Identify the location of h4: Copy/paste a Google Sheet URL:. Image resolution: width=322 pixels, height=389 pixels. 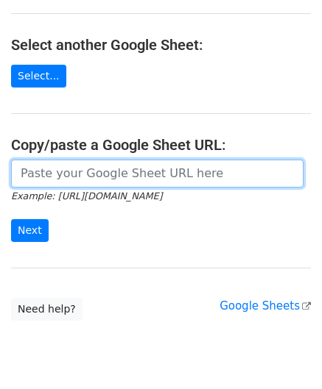
(160, 145).